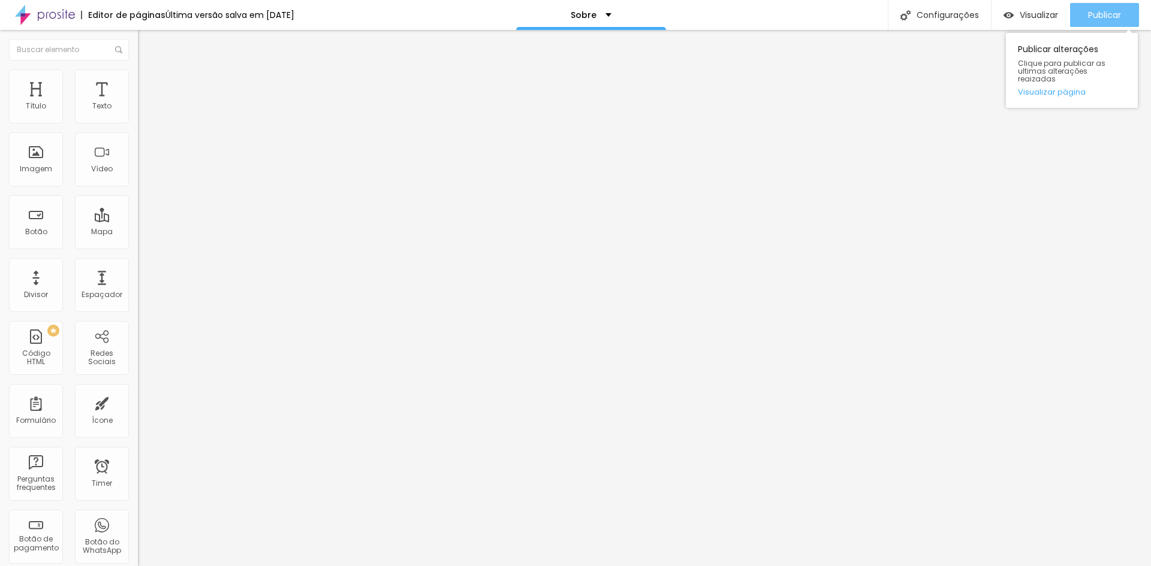 The height and width of the screenshot is (566, 1151). What do you see at coordinates (1072, 71) in the screenshot?
I see `span: Clique para publicar as ultimas alterações reaizadas` at bounding box center [1072, 71].